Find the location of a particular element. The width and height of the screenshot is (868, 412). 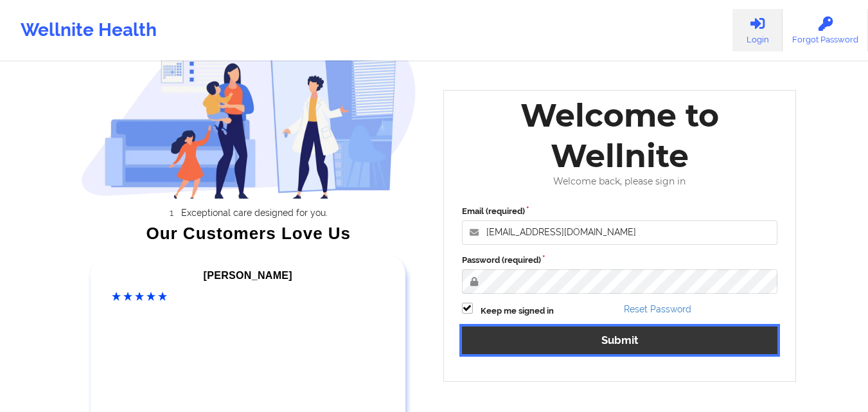

label: Keep me signed in is located at coordinates (517, 311).